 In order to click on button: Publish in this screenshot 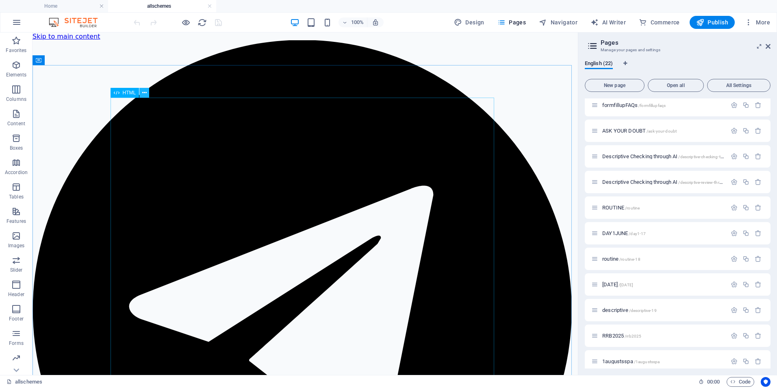, I will do `click(712, 22)`.